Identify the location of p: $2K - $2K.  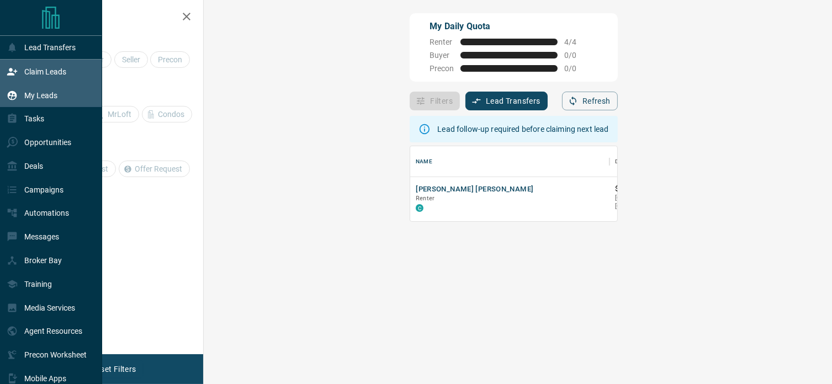
(665, 189).